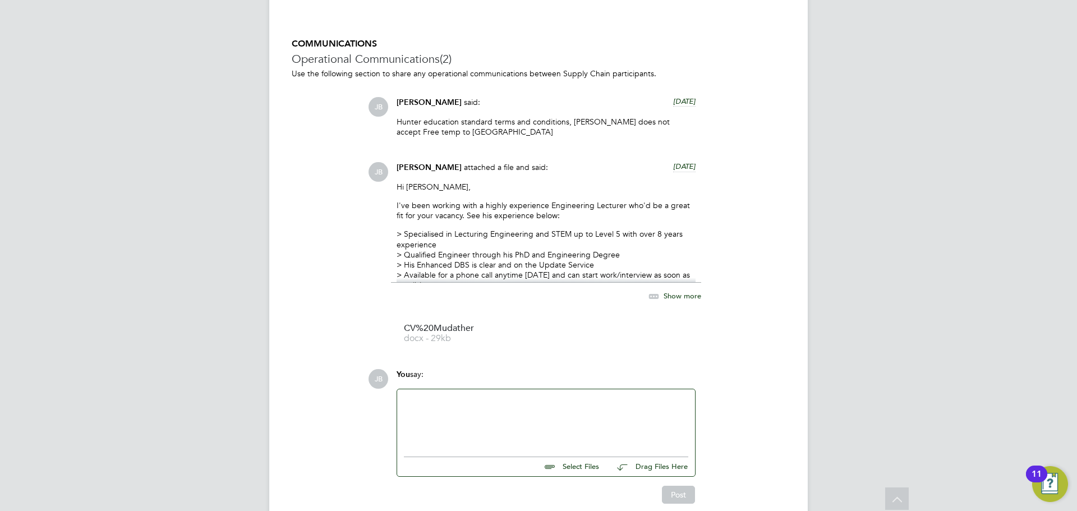 The image size is (1077, 511). What do you see at coordinates (538, 73) in the screenshot?
I see `p: Use the following section to share any operational communications between Supply Chain participants.` at bounding box center [538, 73].